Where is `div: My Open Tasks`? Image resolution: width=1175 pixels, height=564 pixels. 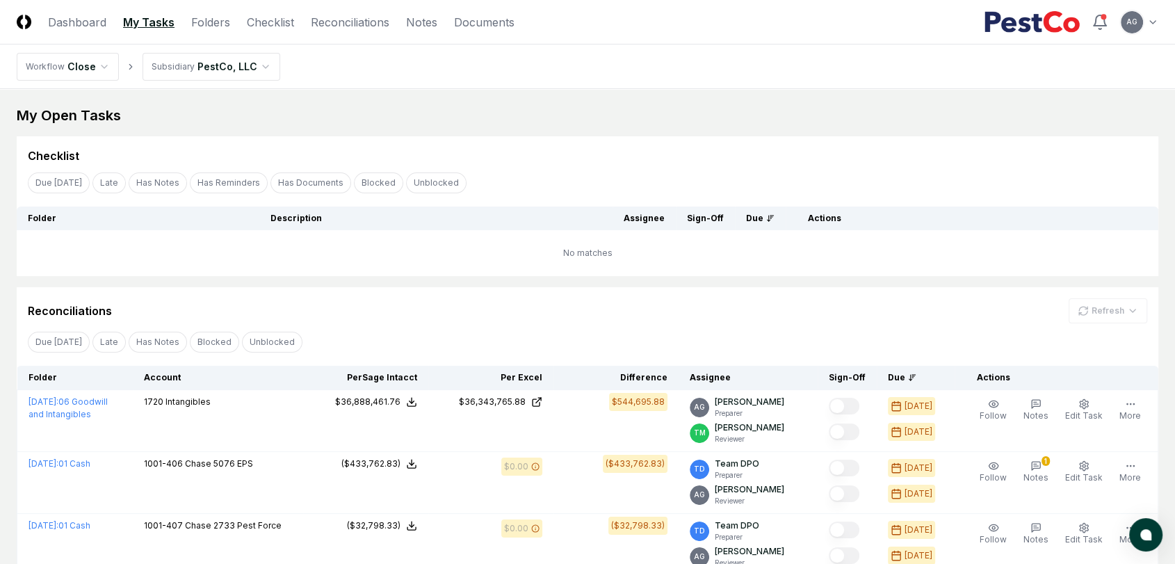 div: My Open Tasks is located at coordinates (587, 115).